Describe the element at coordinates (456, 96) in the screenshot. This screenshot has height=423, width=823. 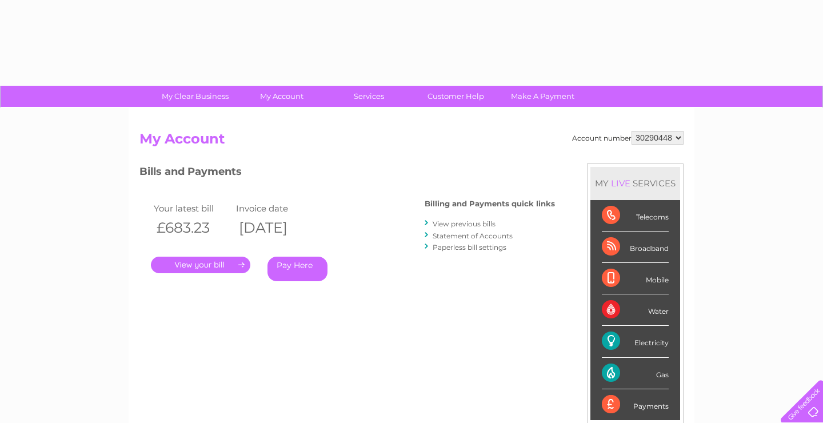
I see `a: Customer Help` at that location.